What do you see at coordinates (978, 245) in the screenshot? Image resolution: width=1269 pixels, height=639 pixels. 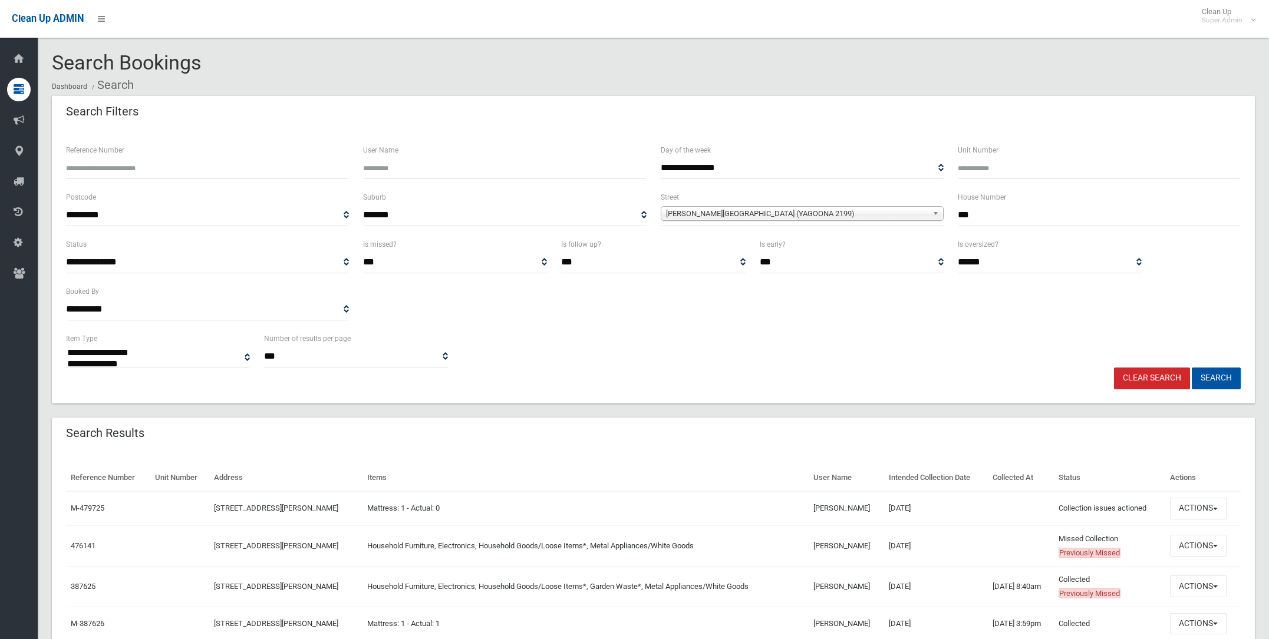 I see `label: Is oversized?` at bounding box center [978, 245].